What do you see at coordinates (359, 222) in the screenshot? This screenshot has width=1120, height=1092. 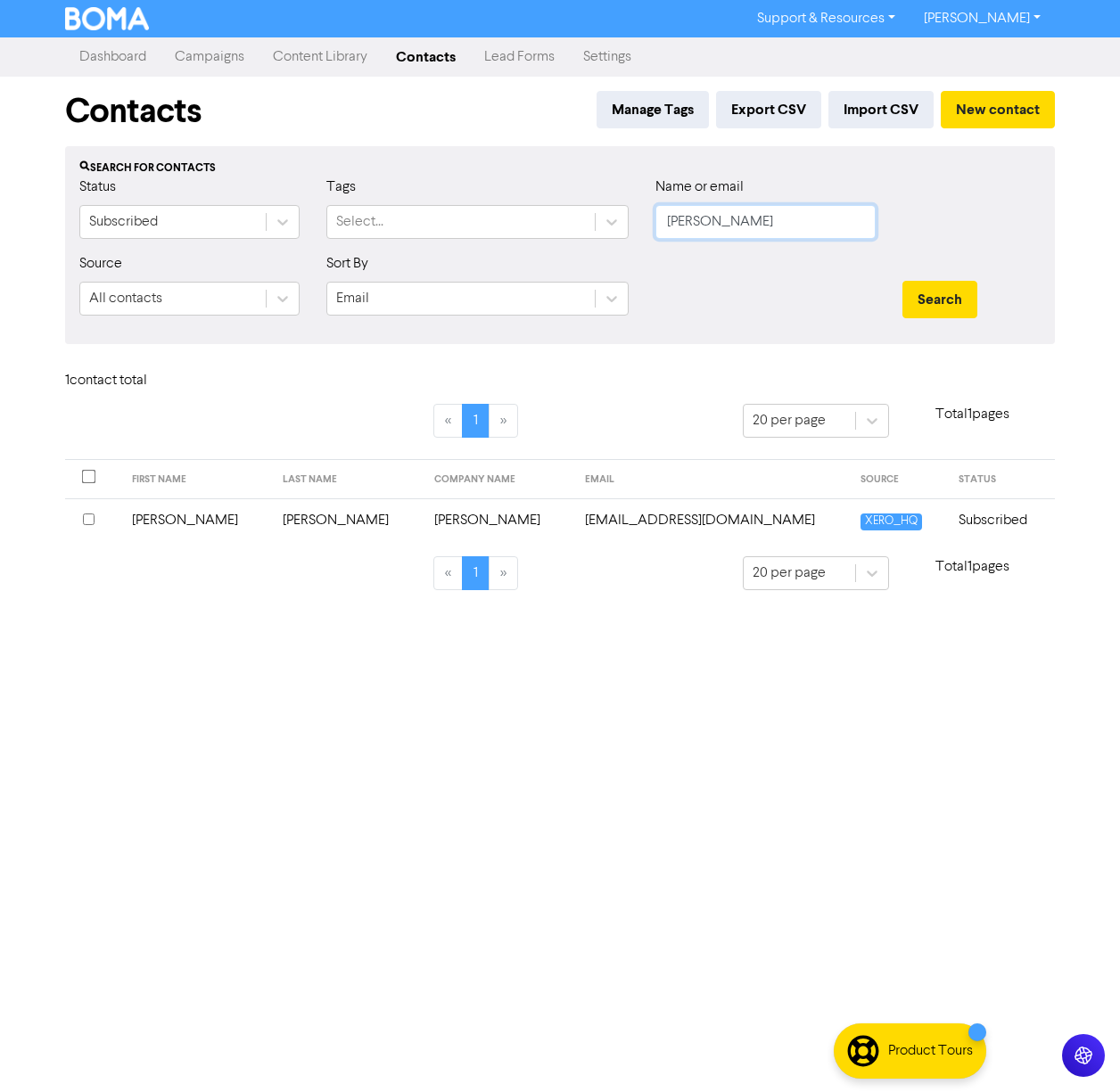 I see `div: Select...` at bounding box center [359, 222].